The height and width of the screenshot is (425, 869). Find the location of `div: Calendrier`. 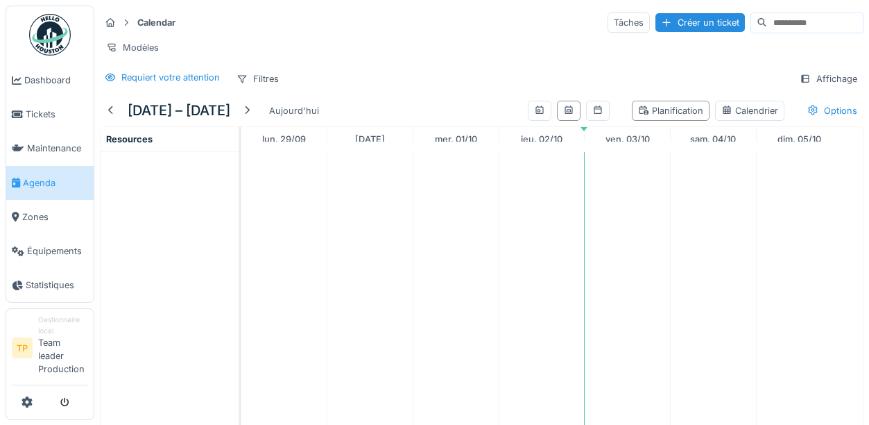

div: Calendrier is located at coordinates (750, 110).